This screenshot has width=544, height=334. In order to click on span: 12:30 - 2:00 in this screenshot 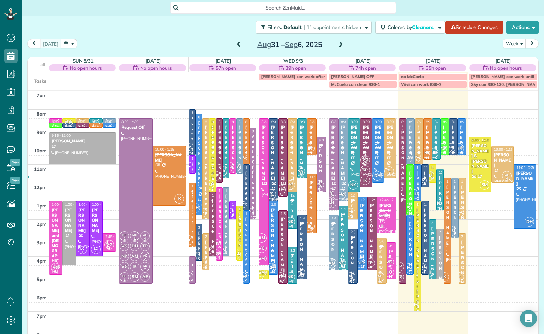, I will do `click(360, 195)`.